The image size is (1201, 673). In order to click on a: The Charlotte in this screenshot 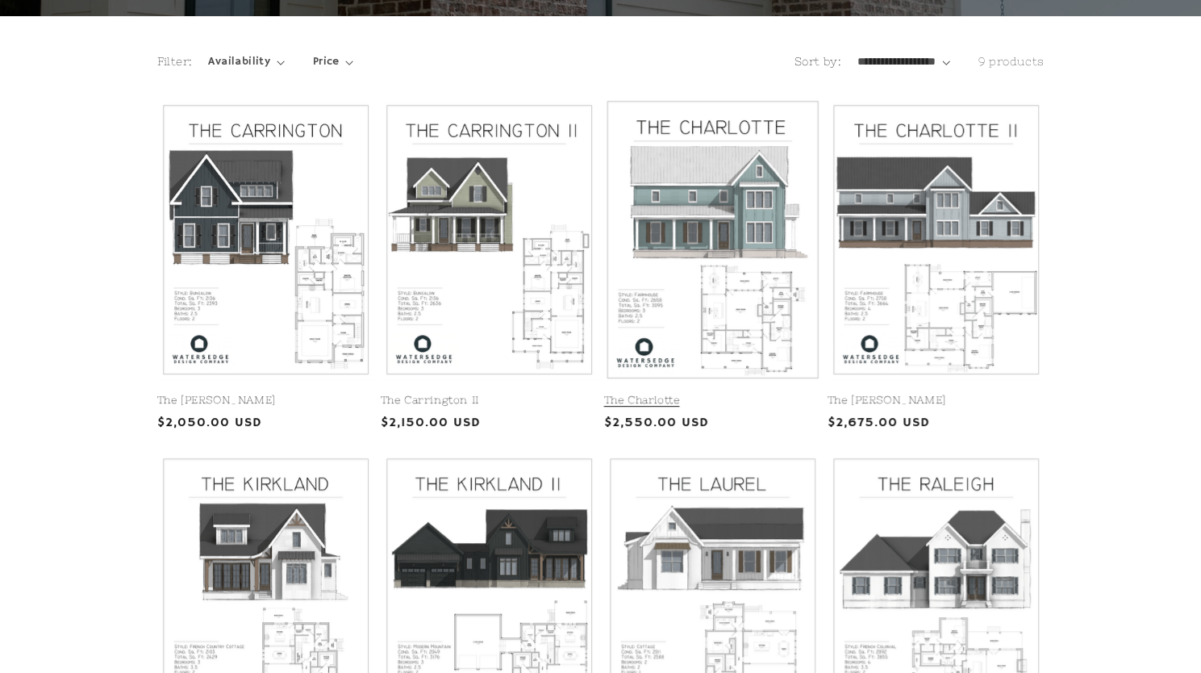, I will do `click(712, 400)`.